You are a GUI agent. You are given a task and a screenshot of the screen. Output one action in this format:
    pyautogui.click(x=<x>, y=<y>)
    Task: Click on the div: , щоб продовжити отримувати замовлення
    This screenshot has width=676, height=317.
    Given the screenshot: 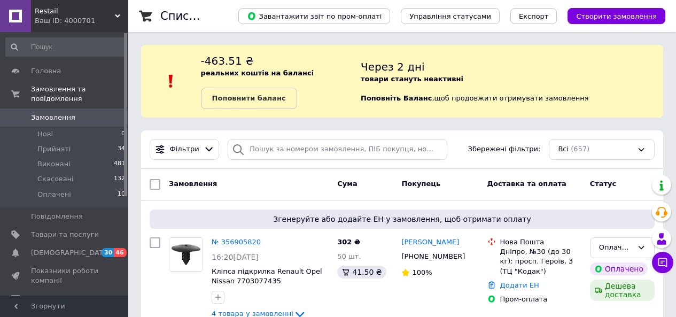 What is the action you would take?
    pyautogui.click(x=512, y=81)
    